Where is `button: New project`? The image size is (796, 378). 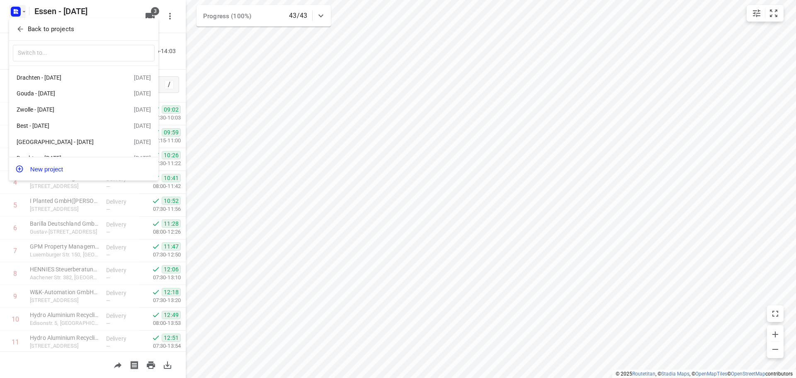
button: New project is located at coordinates (84, 169).